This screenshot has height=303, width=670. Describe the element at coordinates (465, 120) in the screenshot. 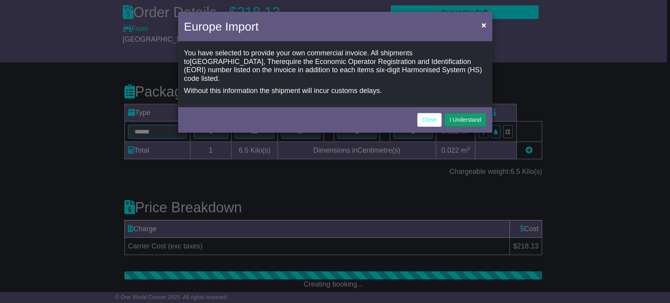

I see `button: I Understand` at that location.